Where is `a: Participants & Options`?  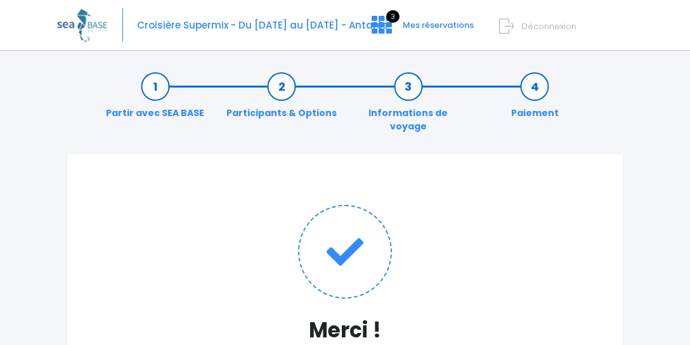 a: Participants & Options is located at coordinates (281, 100).